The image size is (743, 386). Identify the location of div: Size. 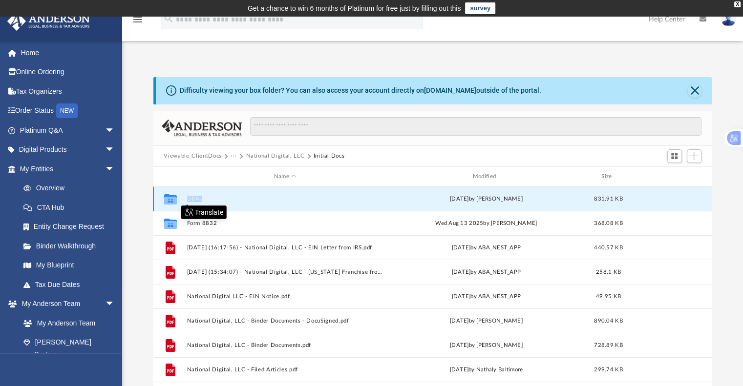
(608, 177).